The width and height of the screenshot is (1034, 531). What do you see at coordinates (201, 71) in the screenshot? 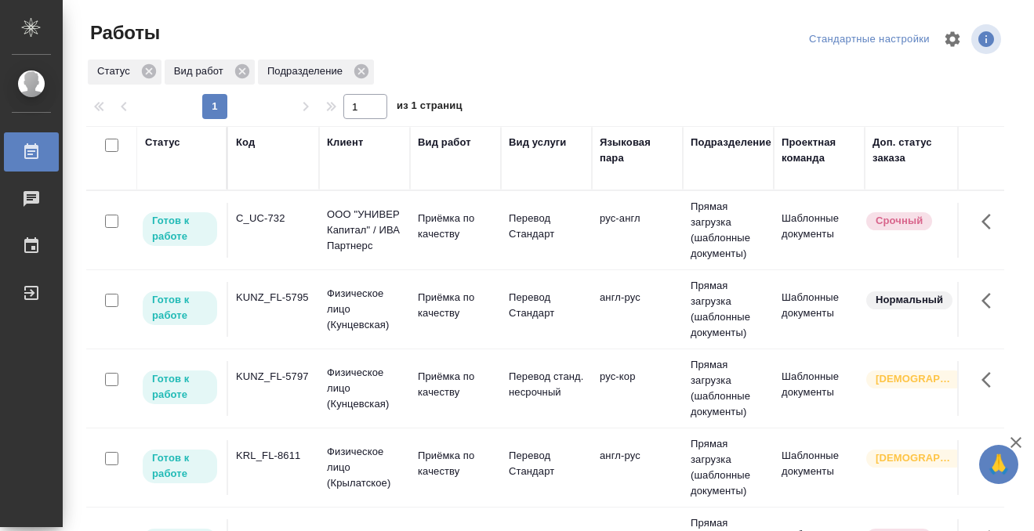
I see `p: Вид работ` at bounding box center [201, 71].